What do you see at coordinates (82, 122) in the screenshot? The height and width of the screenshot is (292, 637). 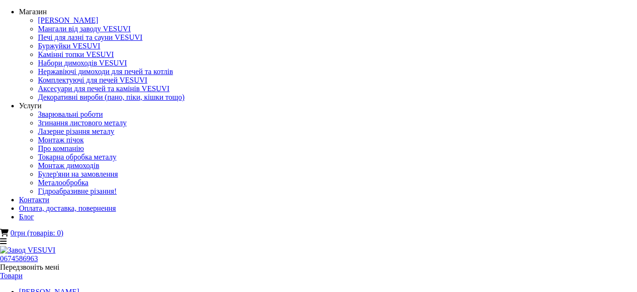 I see `a: Згинання листового металу` at bounding box center [82, 122].